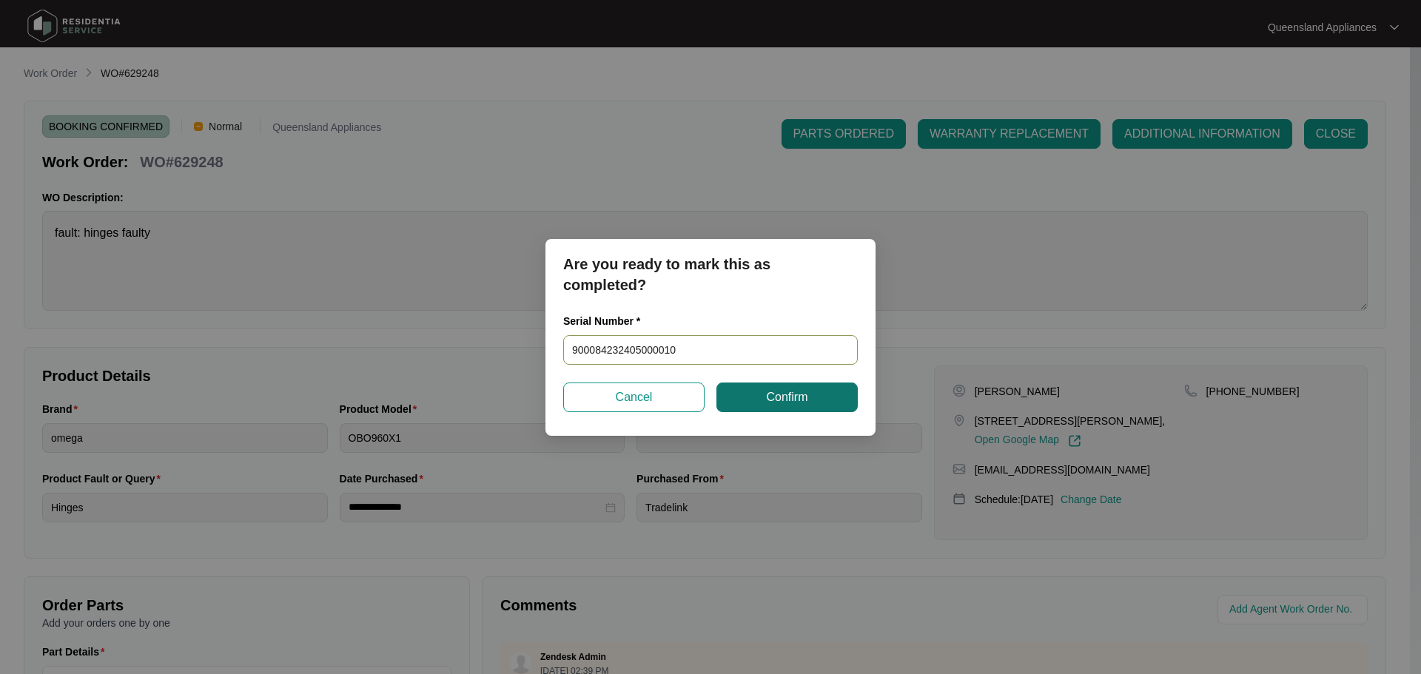 Image resolution: width=1421 pixels, height=674 pixels. I want to click on span: Cancel, so click(634, 397).